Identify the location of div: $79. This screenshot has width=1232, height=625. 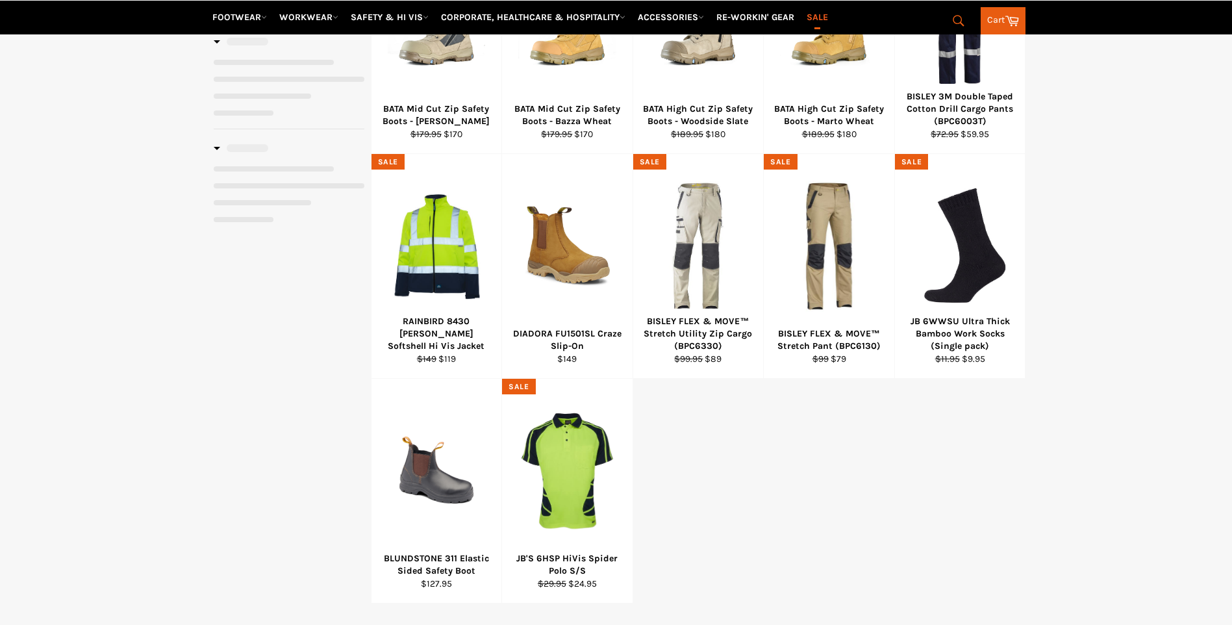
(829, 359).